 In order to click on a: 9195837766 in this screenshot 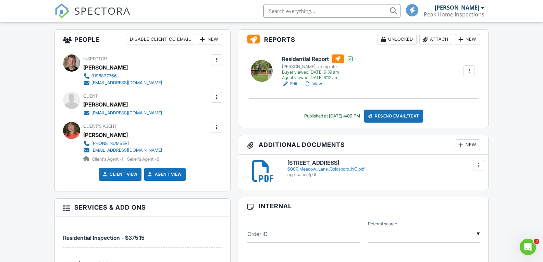, I will do `click(123, 76)`.